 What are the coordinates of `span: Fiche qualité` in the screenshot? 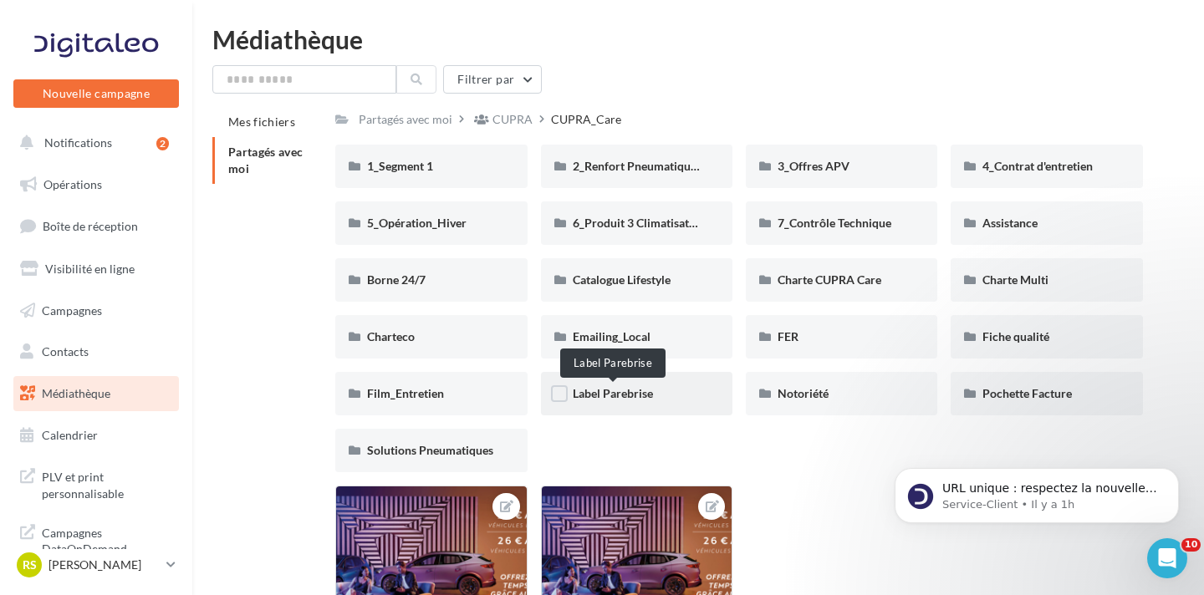 It's located at (1016, 336).